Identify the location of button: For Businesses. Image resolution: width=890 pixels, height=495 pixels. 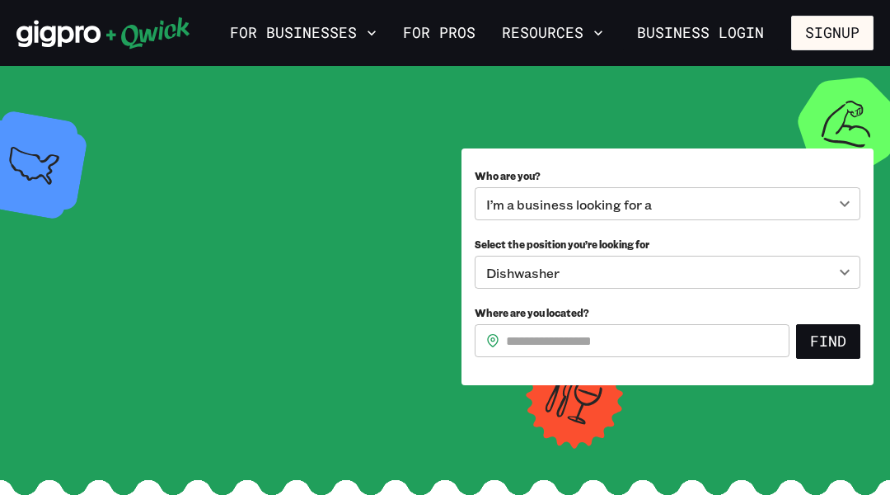
(303, 33).